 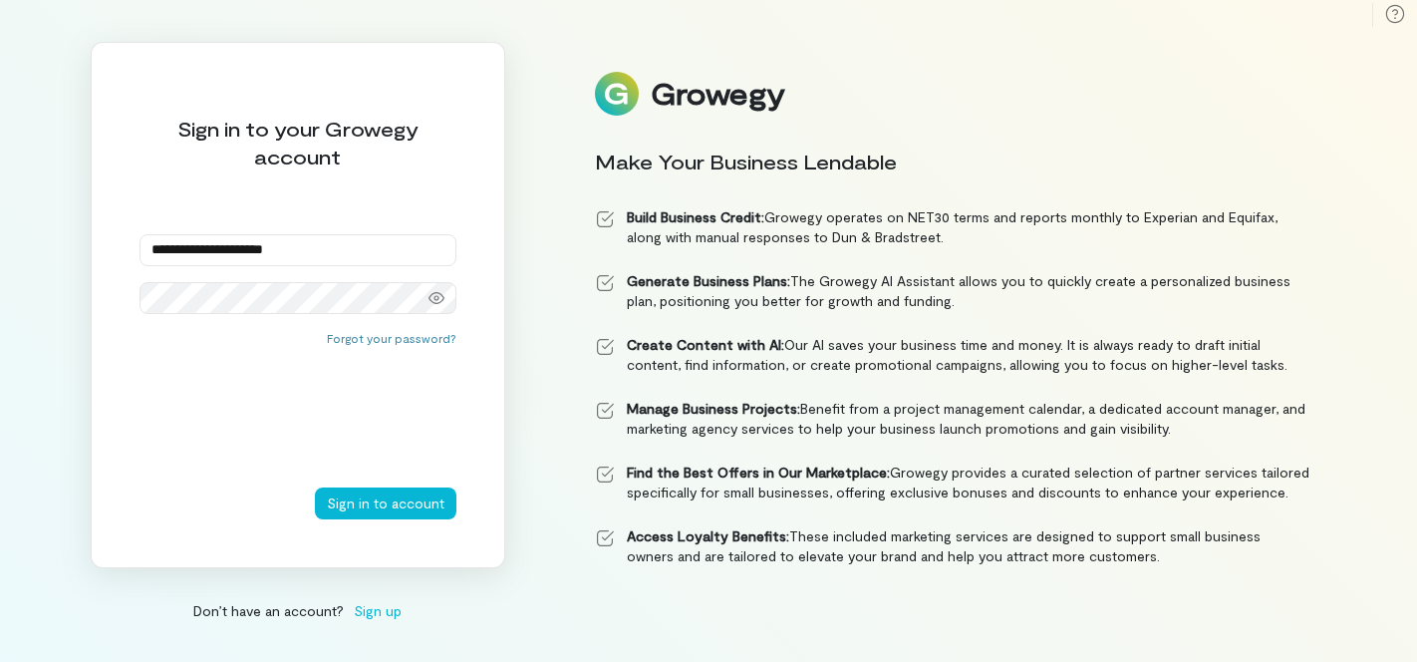 What do you see at coordinates (705, 344) in the screenshot?
I see `strong: Create Content with AI:` at bounding box center [705, 344].